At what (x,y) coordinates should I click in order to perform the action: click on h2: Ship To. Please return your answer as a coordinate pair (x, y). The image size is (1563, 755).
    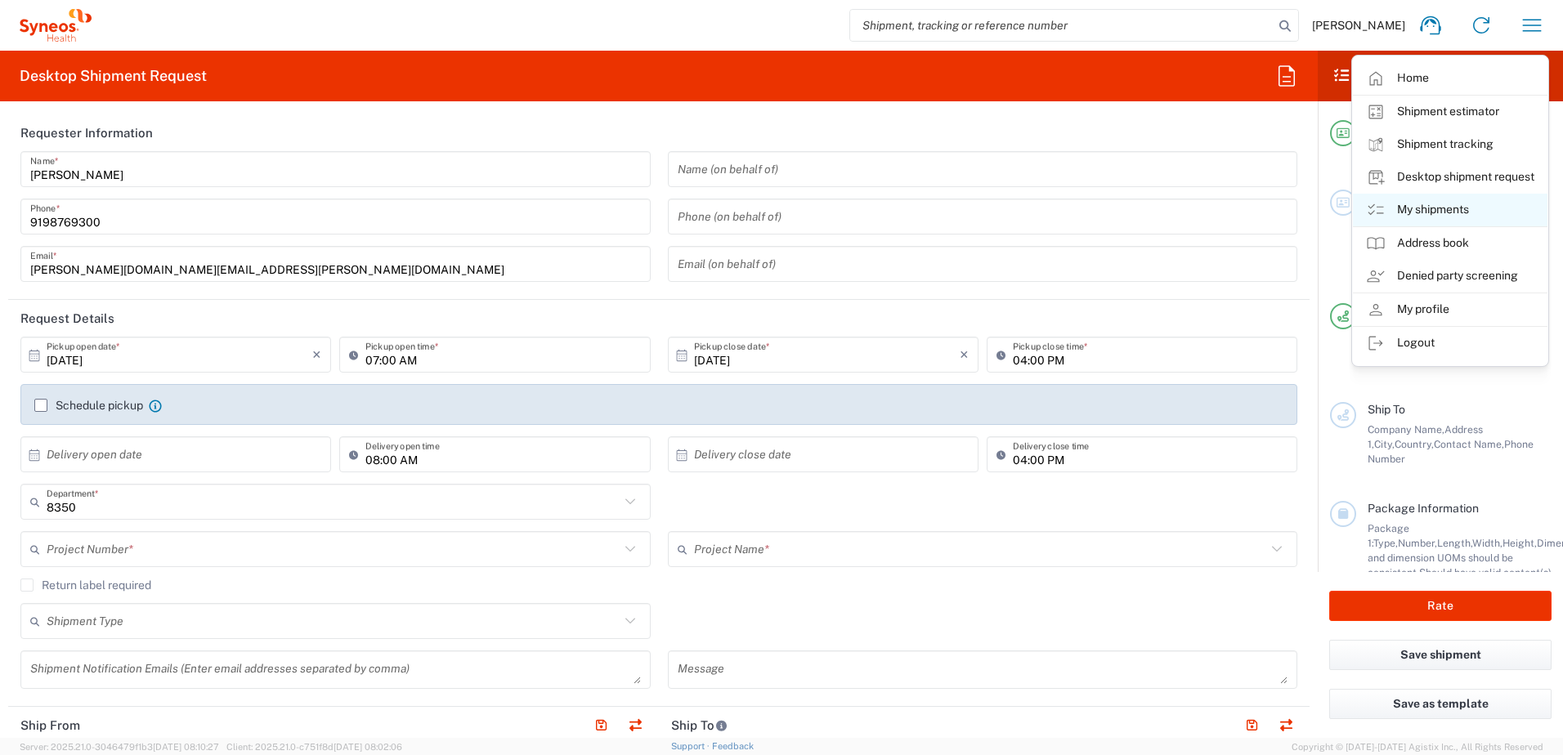
    Looking at the image, I should click on (699, 726).